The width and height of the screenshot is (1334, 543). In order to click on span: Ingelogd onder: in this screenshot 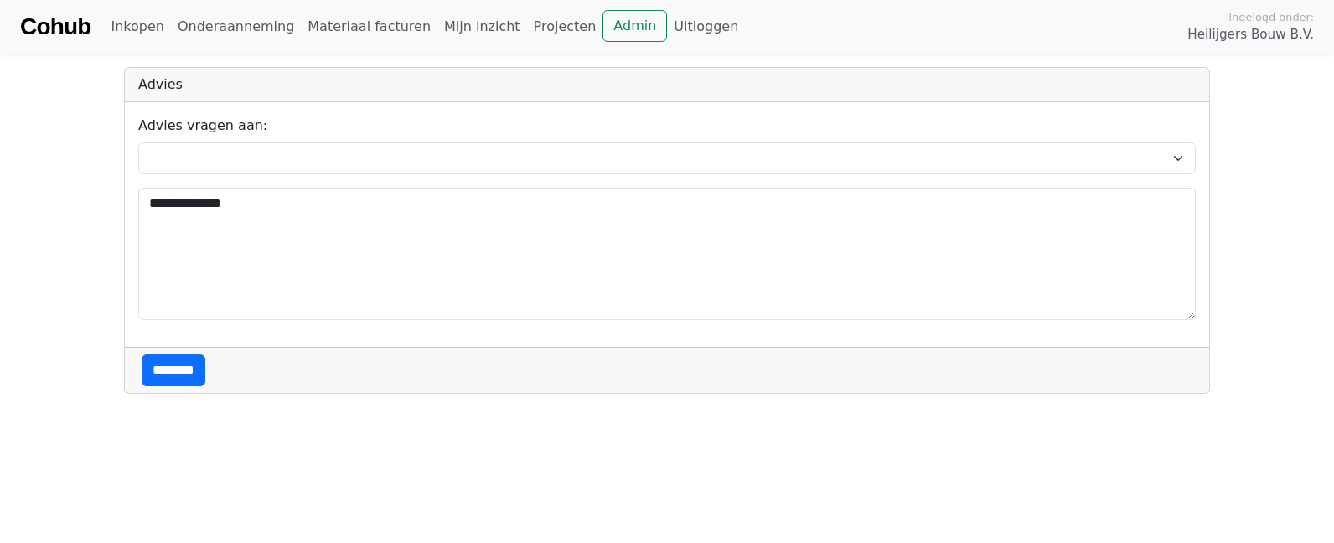, I will do `click(1272, 17)`.